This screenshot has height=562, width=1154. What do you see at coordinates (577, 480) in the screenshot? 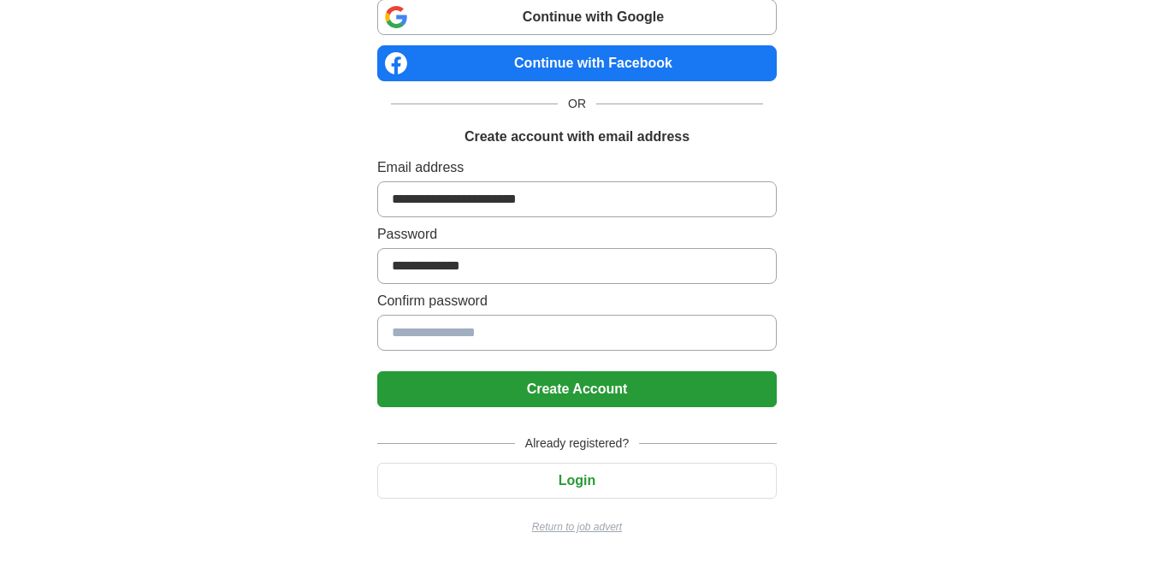
I see `a: Login` at bounding box center [577, 480].